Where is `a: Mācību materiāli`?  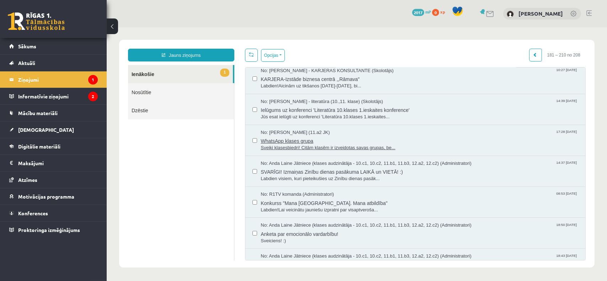
a: Mācību materiāli is located at coordinates (53, 113).